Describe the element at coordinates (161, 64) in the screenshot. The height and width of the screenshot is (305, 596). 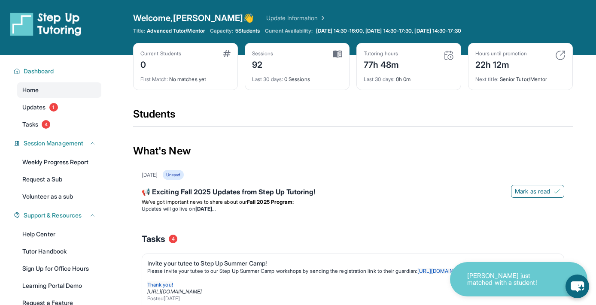
I see `div: 0` at that location.